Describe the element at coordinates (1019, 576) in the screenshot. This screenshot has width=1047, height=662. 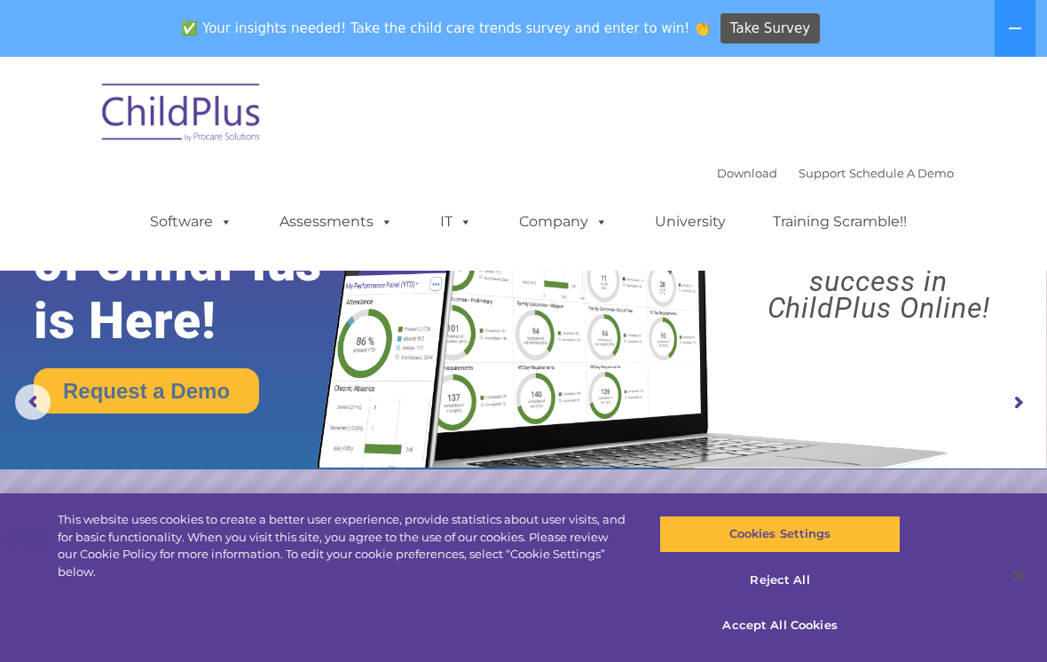
I see `button: Close` at that location.